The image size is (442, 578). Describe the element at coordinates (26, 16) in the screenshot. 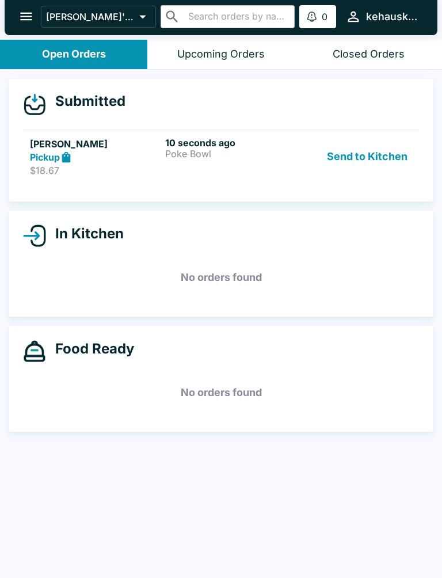

I see `button: open drawer` at that location.